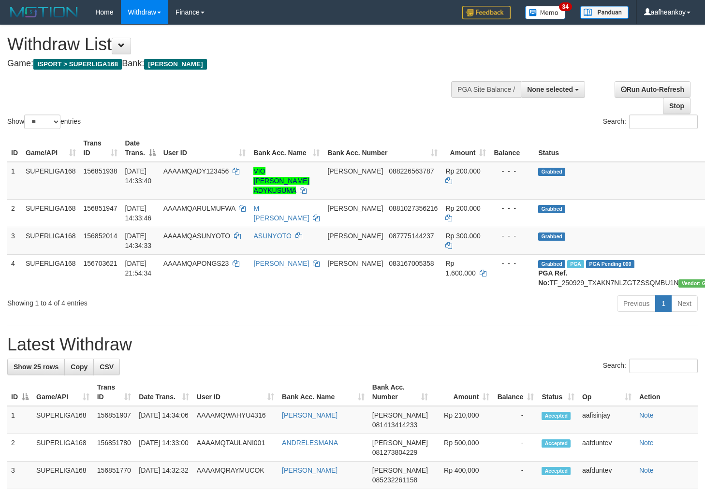  Describe the element at coordinates (395, 480) in the screenshot. I see `span: Copy 085232261158 to clipboard` at that location.